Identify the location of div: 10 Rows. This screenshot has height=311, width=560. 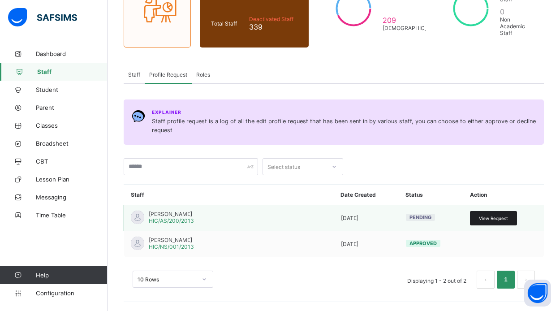
(167, 279).